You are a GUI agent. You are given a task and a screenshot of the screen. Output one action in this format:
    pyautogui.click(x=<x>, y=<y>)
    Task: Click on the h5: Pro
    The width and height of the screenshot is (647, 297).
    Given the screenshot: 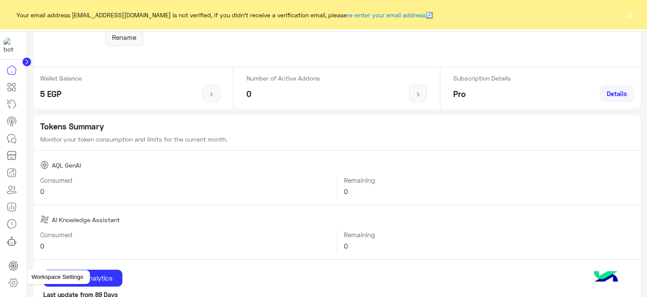 What is the action you would take?
    pyautogui.click(x=482, y=94)
    